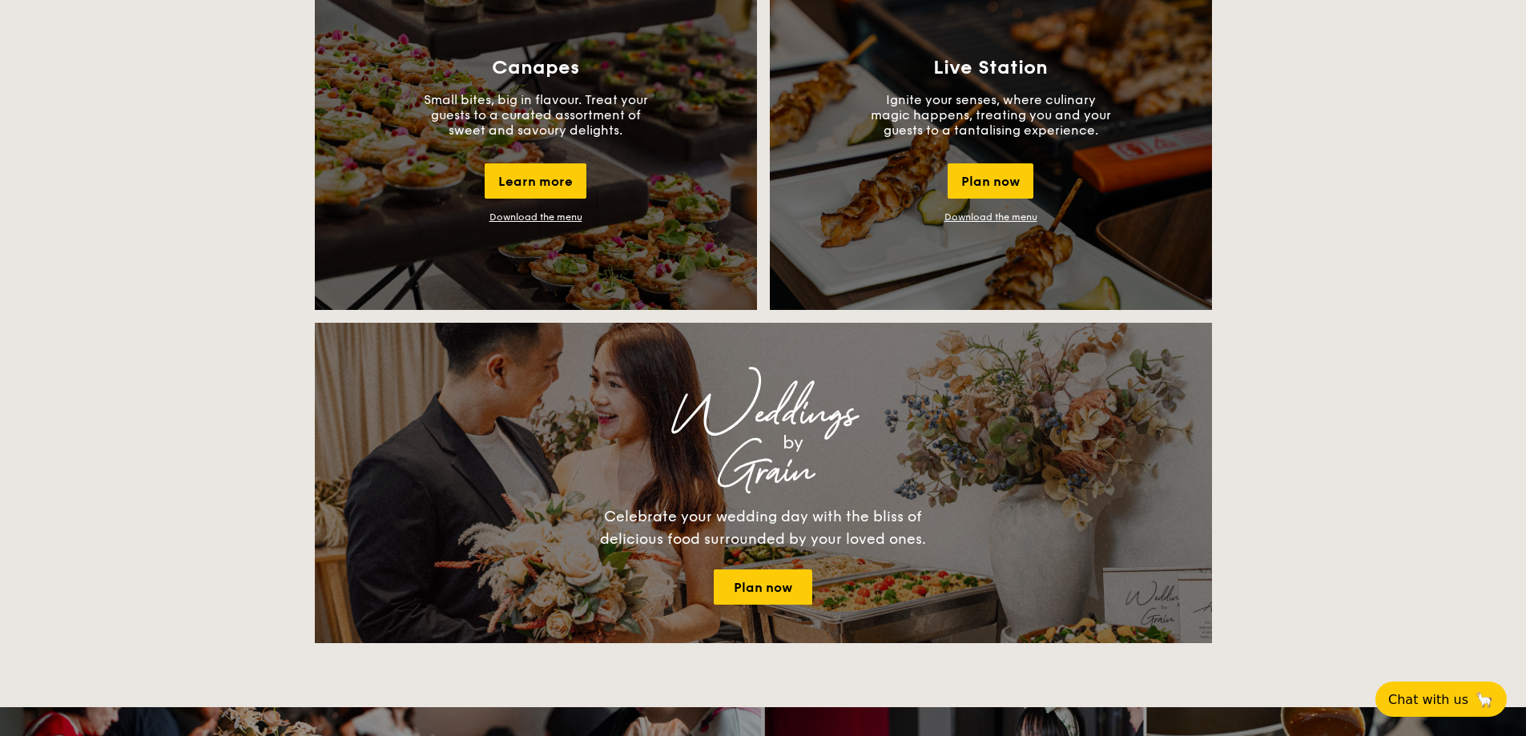 The width and height of the screenshot is (1526, 736). I want to click on div: Celebrate your wedding day with the bliss of delicious food surrounded by your loved ones., so click(764, 528).